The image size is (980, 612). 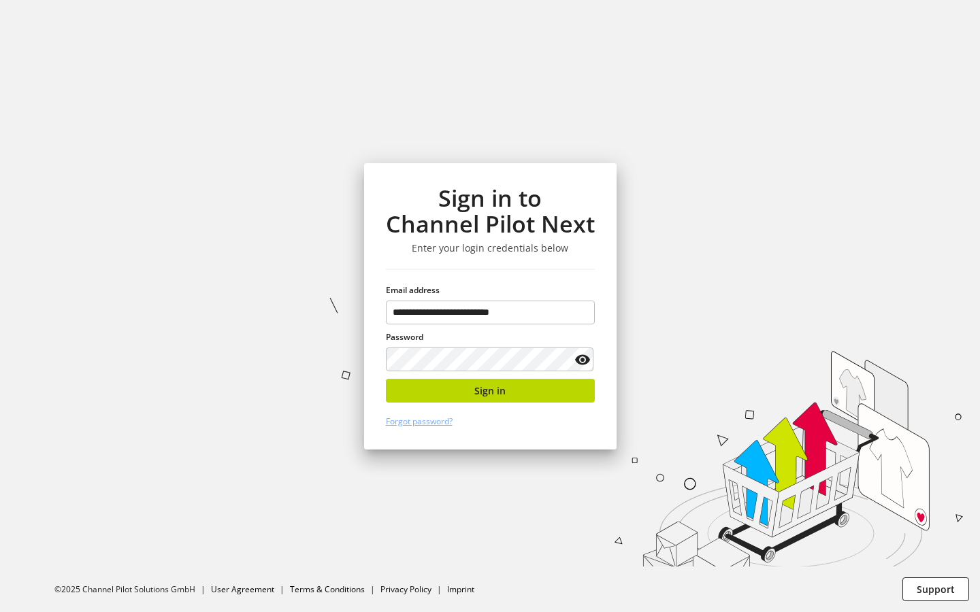 I want to click on span: Sign in, so click(x=490, y=390).